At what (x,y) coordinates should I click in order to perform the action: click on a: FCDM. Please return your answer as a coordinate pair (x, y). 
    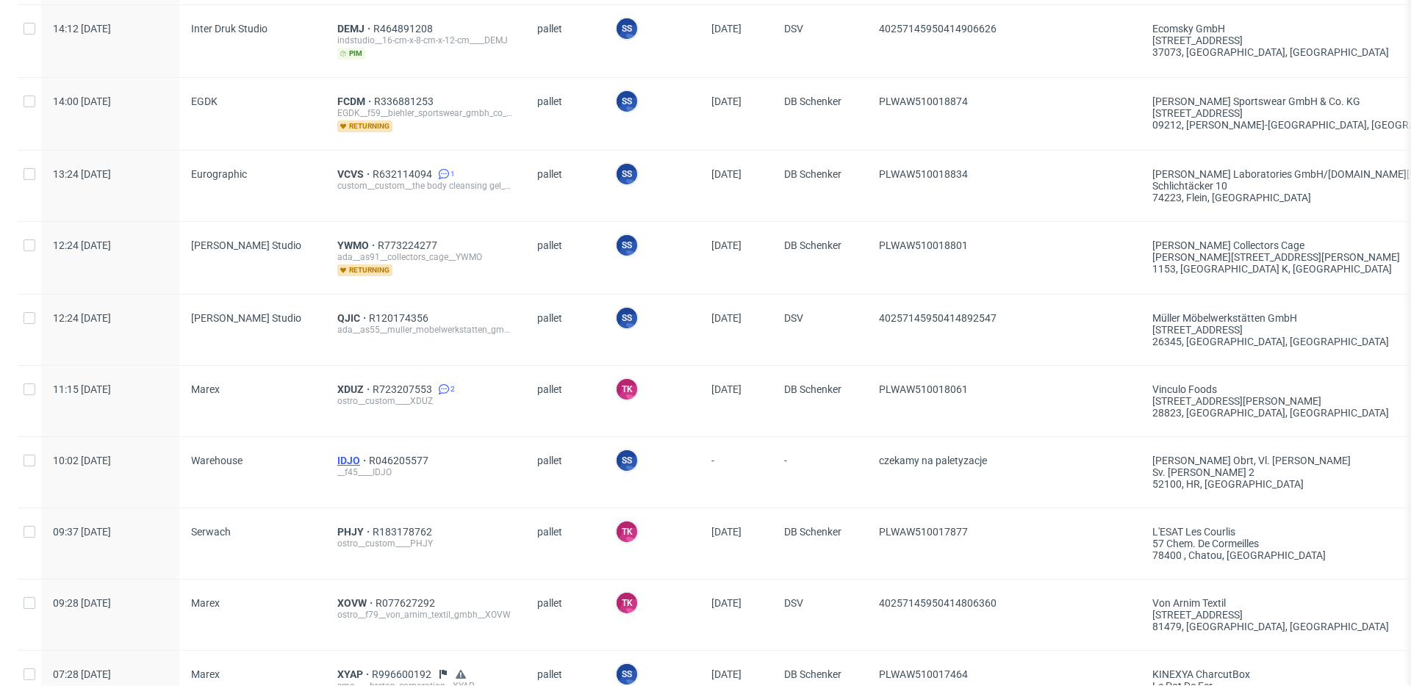
    Looking at the image, I should click on (356, 101).